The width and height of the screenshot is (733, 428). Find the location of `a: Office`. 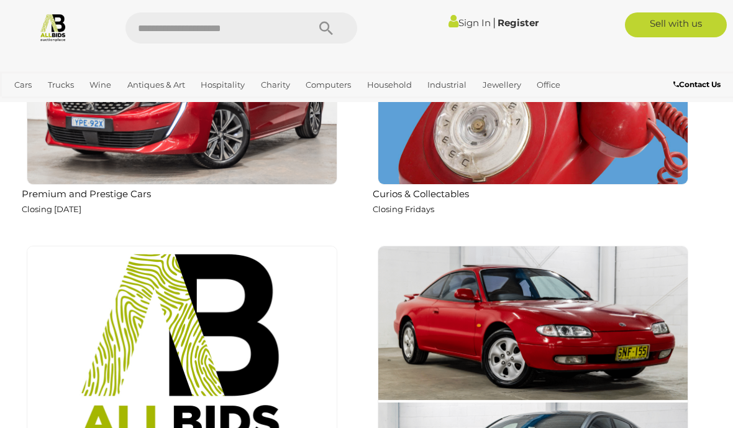

a: Office is located at coordinates (549, 85).